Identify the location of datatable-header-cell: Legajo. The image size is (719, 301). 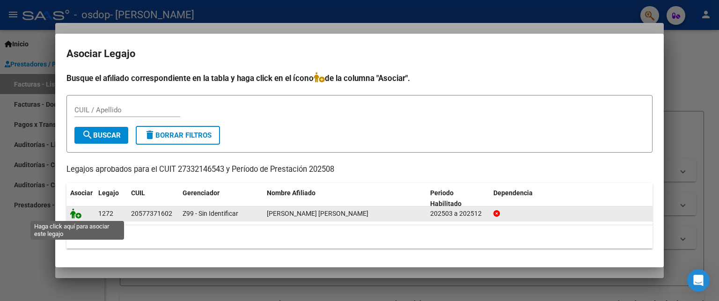
(111, 198).